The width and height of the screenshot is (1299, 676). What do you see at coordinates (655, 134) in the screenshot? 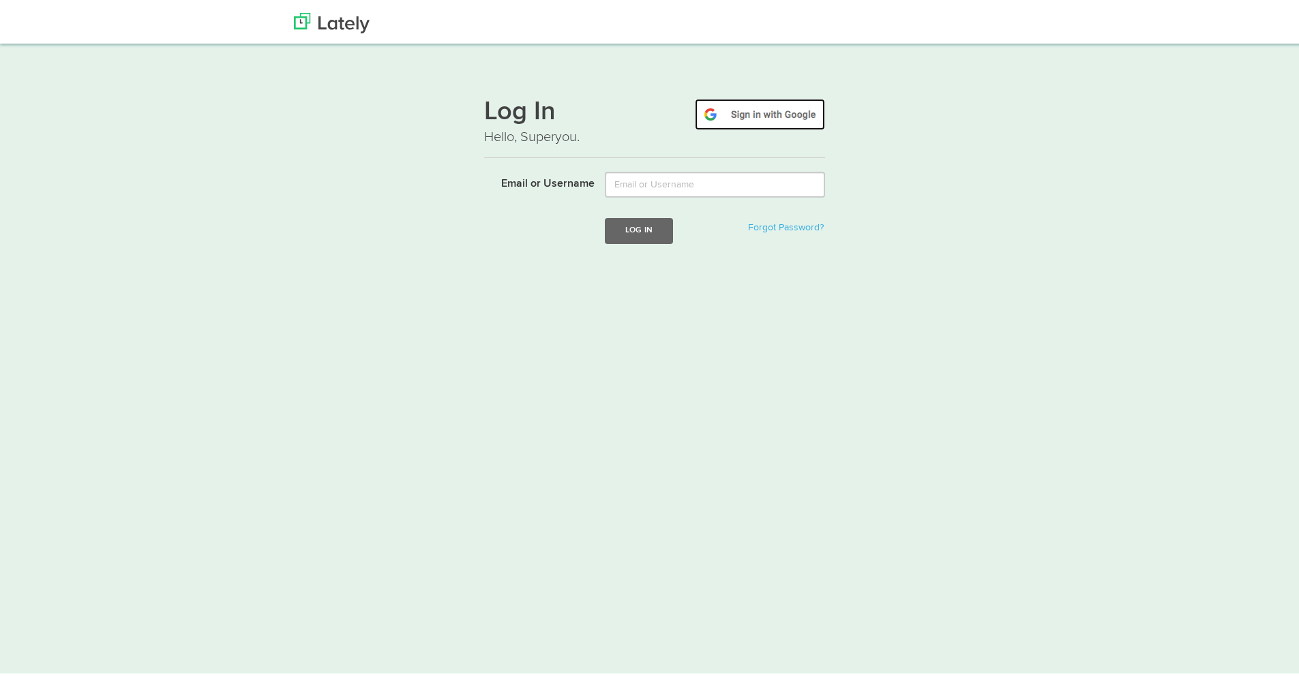
I see `p: Hello, Superyou.` at bounding box center [655, 134].